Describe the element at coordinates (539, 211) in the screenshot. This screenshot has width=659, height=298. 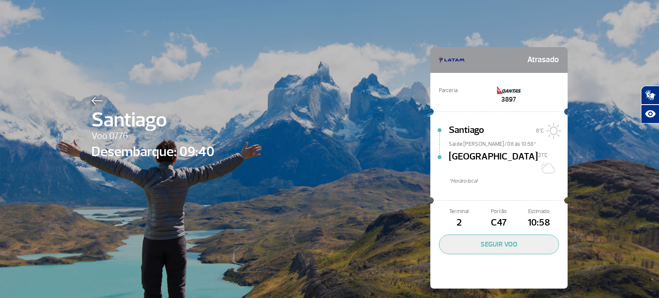
I see `span: Estimado` at that location.